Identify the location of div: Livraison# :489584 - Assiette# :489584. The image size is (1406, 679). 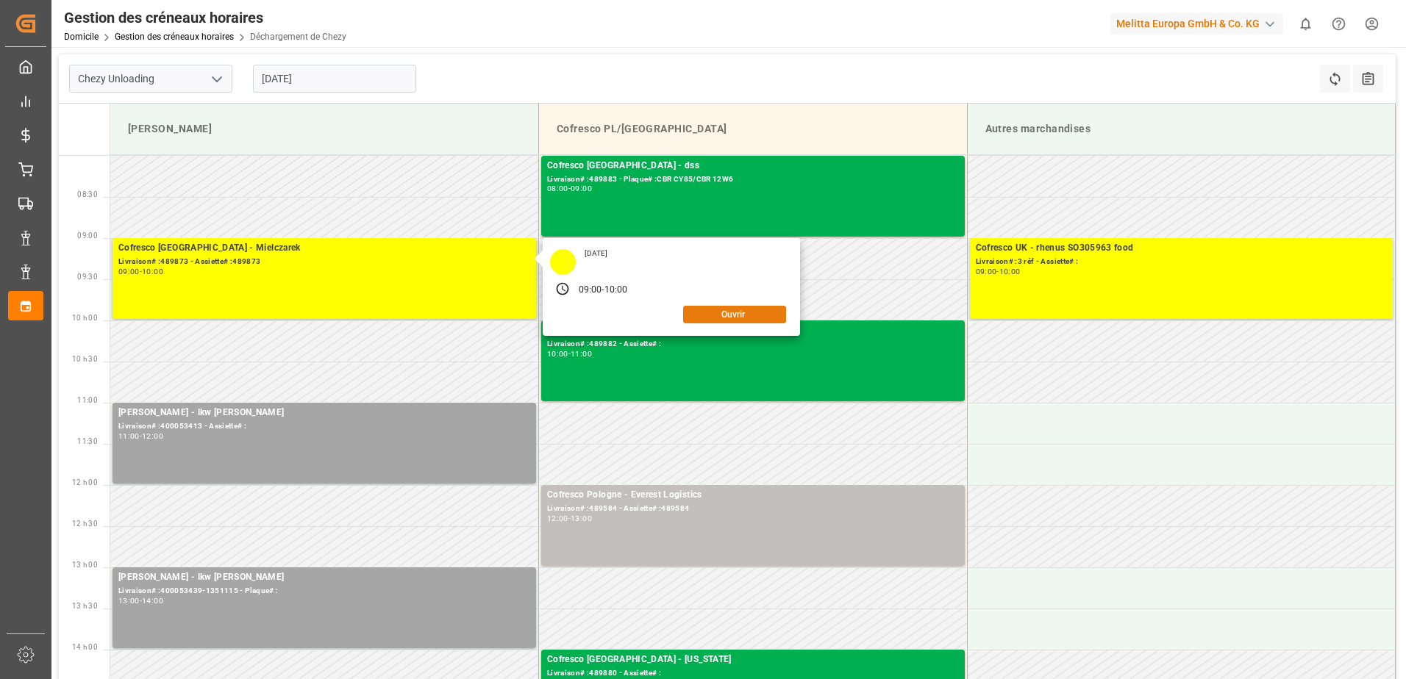
(753, 509).